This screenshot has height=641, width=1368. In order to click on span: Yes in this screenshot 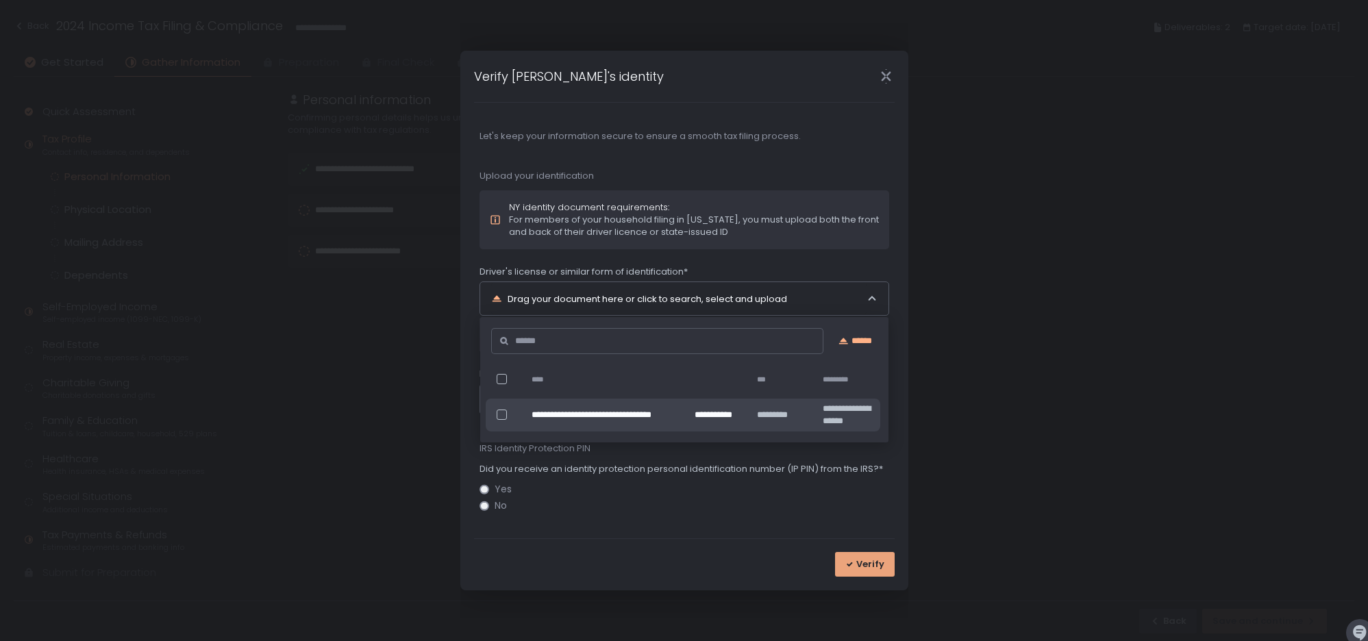, I will do `click(503, 489)`.